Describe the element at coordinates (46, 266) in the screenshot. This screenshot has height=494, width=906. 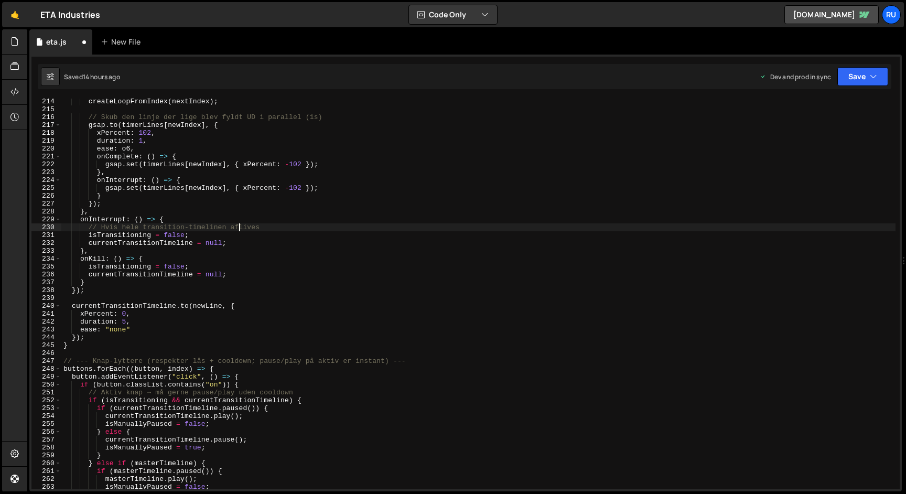
I see `div: 235` at that location.